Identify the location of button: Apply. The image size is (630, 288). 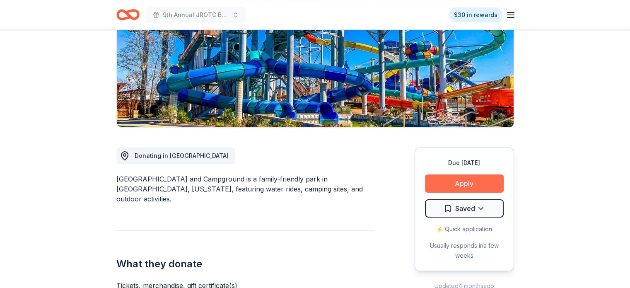
(465, 184).